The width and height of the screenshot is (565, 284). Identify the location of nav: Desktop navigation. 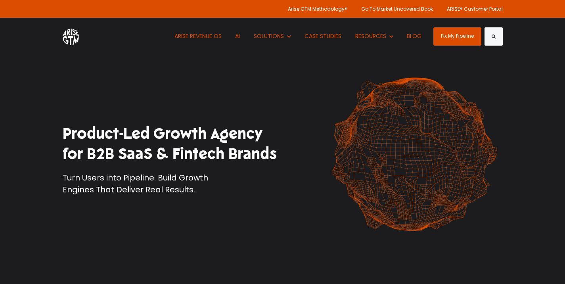
(298, 36).